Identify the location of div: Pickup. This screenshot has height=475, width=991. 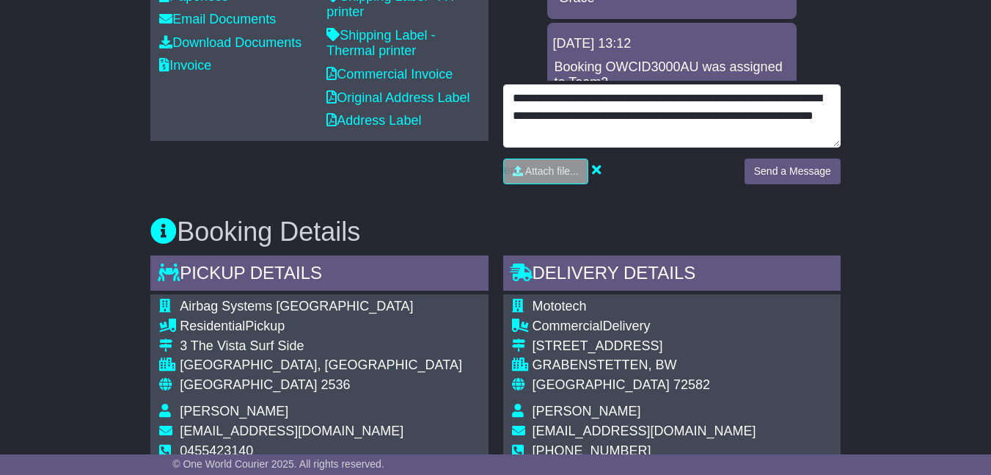
(320, 326).